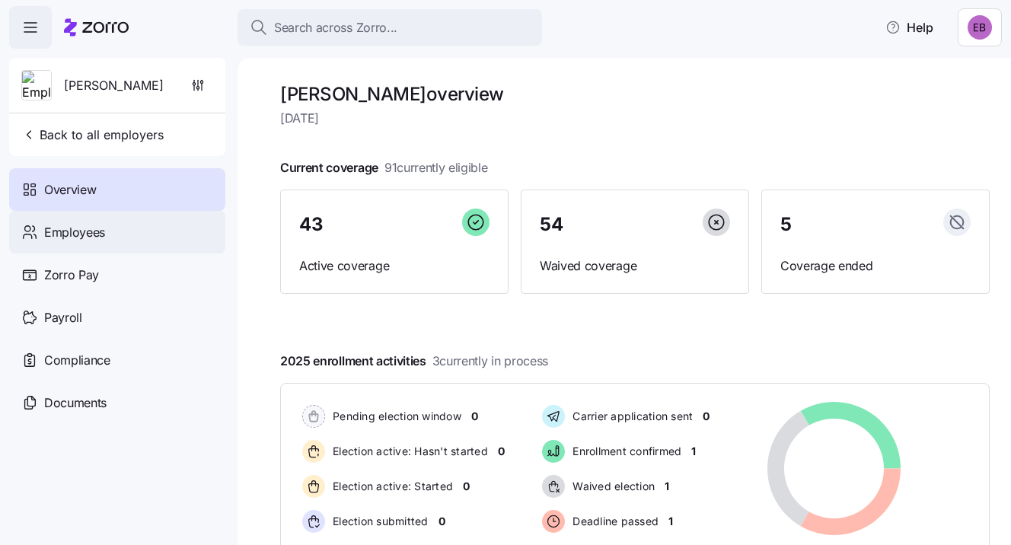 This screenshot has height=545, width=1011. Describe the element at coordinates (408, 451) in the screenshot. I see `span: Election active: Hasn't started` at that location.